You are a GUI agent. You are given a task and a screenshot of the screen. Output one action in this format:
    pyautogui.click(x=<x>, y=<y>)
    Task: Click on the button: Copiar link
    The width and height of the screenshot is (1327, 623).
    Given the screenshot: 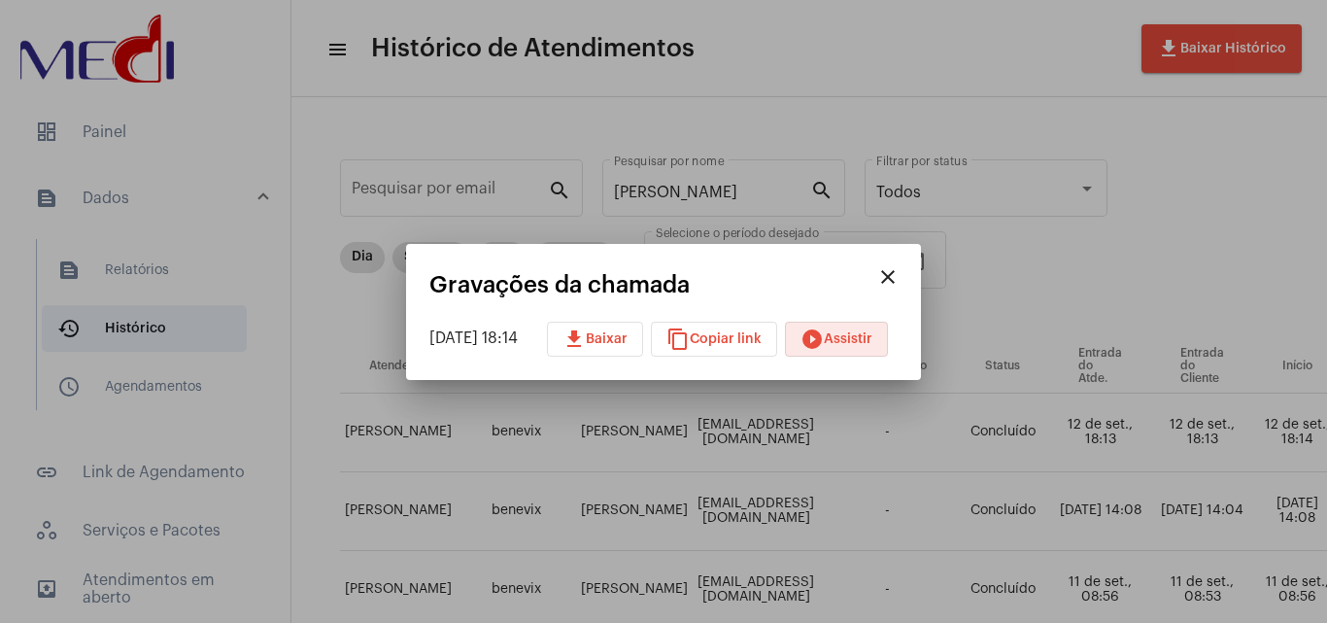 What is the action you would take?
    pyautogui.click(x=714, y=339)
    